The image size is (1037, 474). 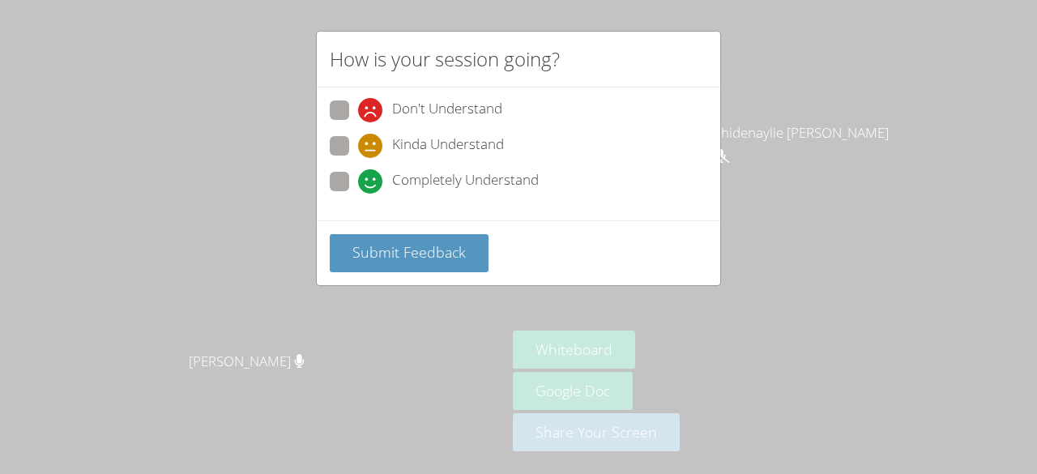 What do you see at coordinates (409, 253) in the screenshot?
I see `button: Submit Feedback` at bounding box center [409, 253].